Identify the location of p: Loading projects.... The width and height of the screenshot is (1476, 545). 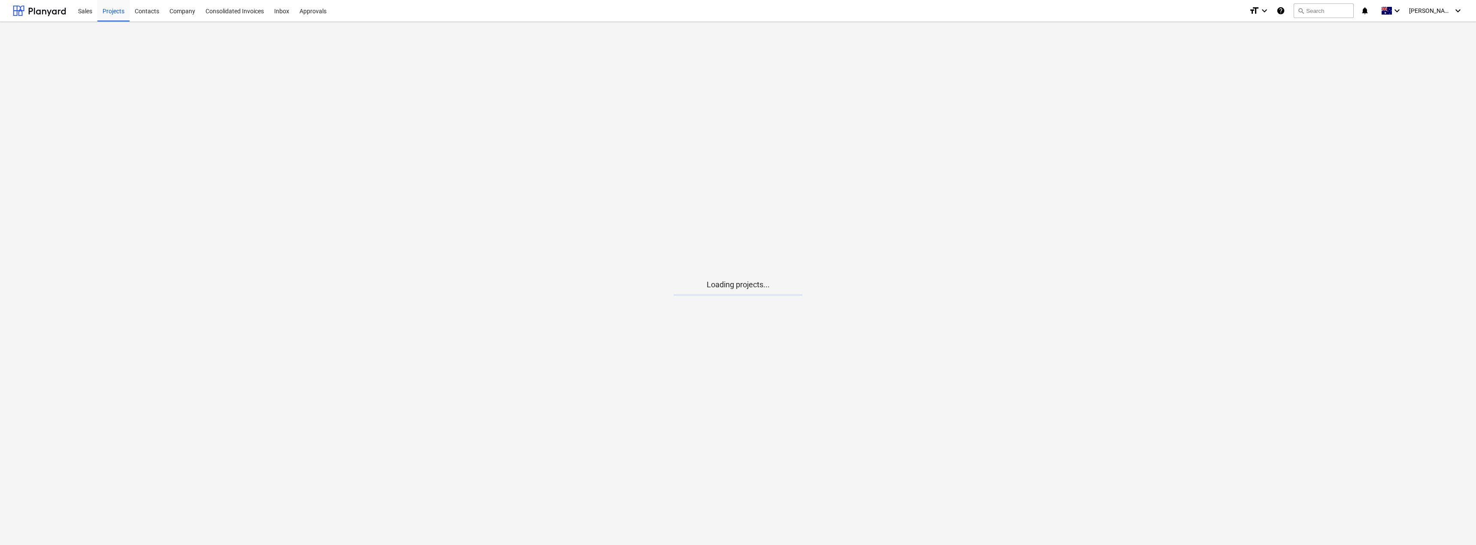
(738, 285).